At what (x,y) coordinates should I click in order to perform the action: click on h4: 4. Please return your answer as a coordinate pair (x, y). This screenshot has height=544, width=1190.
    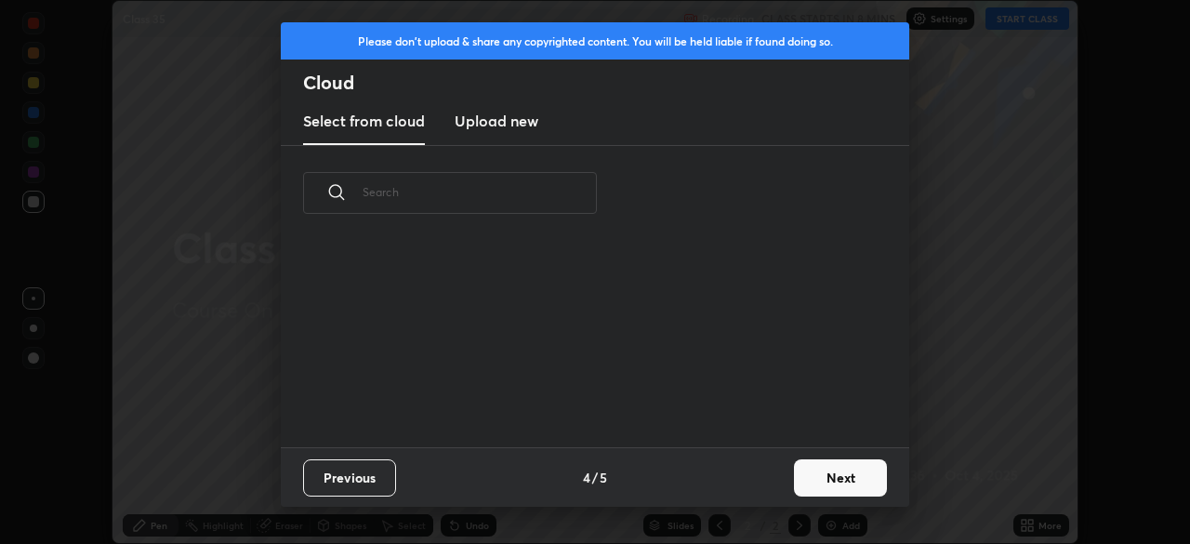
    Looking at the image, I should click on (587, 477).